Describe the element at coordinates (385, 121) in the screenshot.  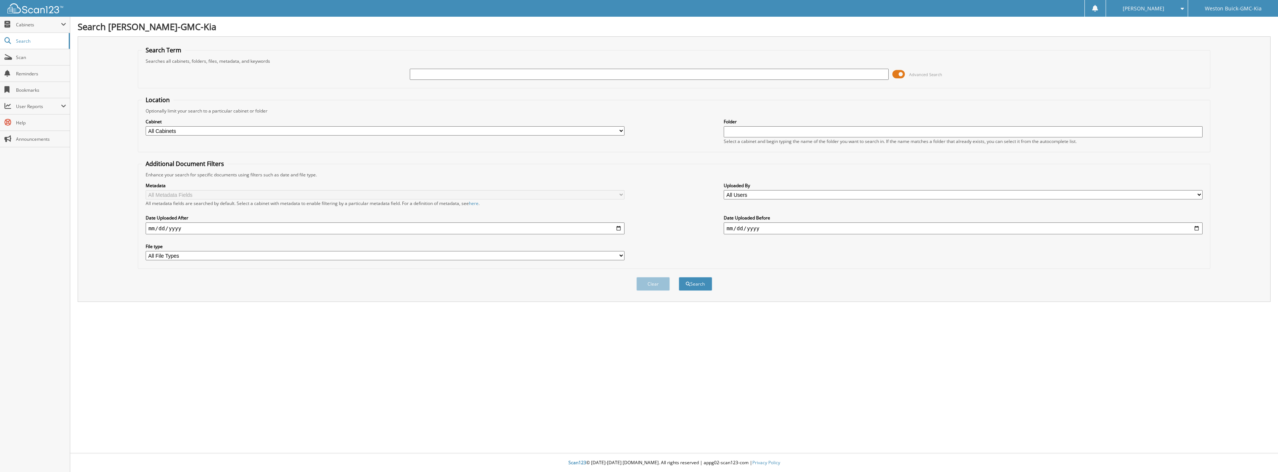
I see `label: Cabinet` at that location.